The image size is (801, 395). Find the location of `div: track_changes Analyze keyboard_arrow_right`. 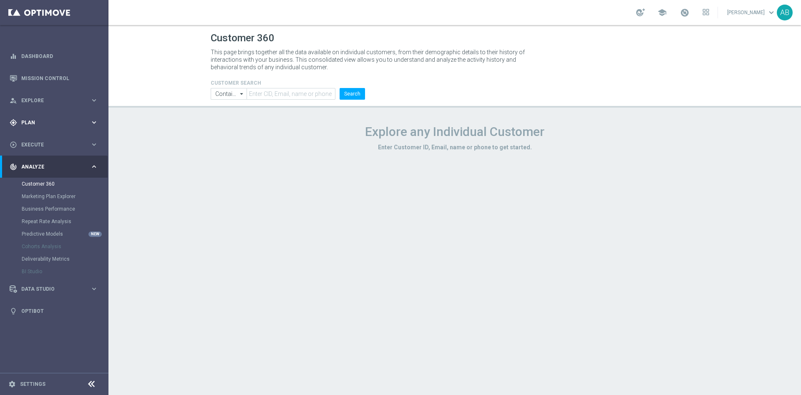

div: track_changes Analyze keyboard_arrow_right is located at coordinates (54, 167).